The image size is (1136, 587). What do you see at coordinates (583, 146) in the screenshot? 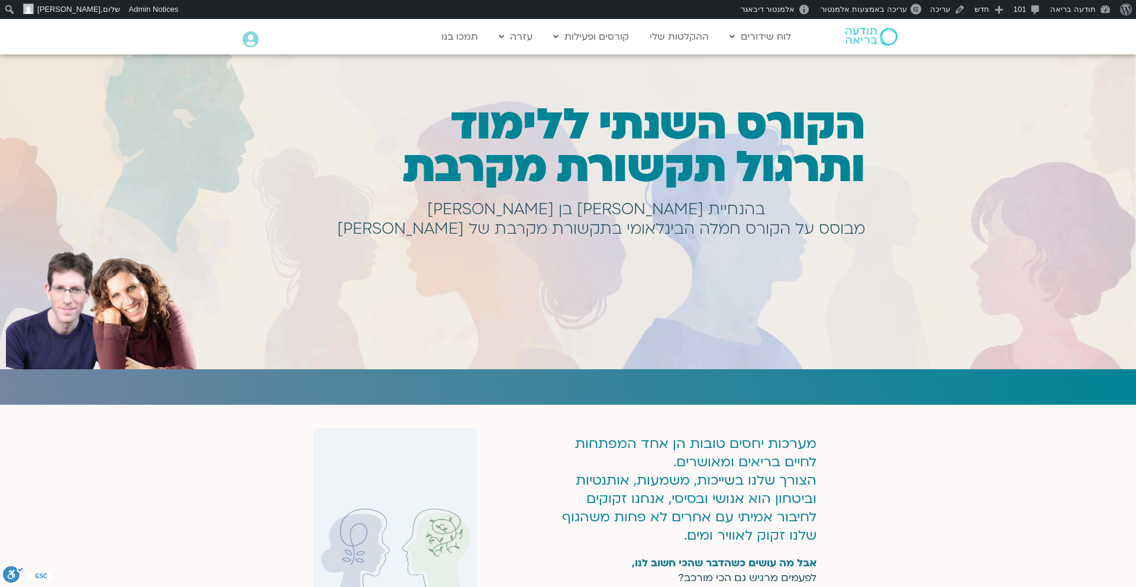
I see `h1: הקורס השנתי ללימוד ותרגול תקשורת מקרבת` at bounding box center [583, 146].